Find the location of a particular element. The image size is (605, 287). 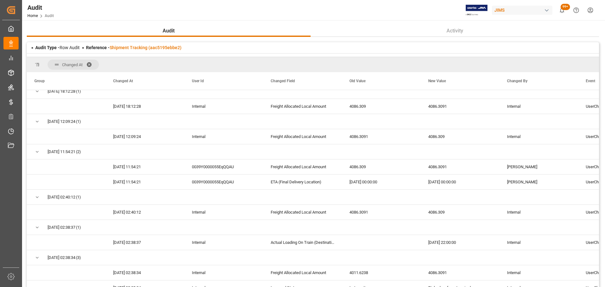

span: Old Value is located at coordinates (357, 81).